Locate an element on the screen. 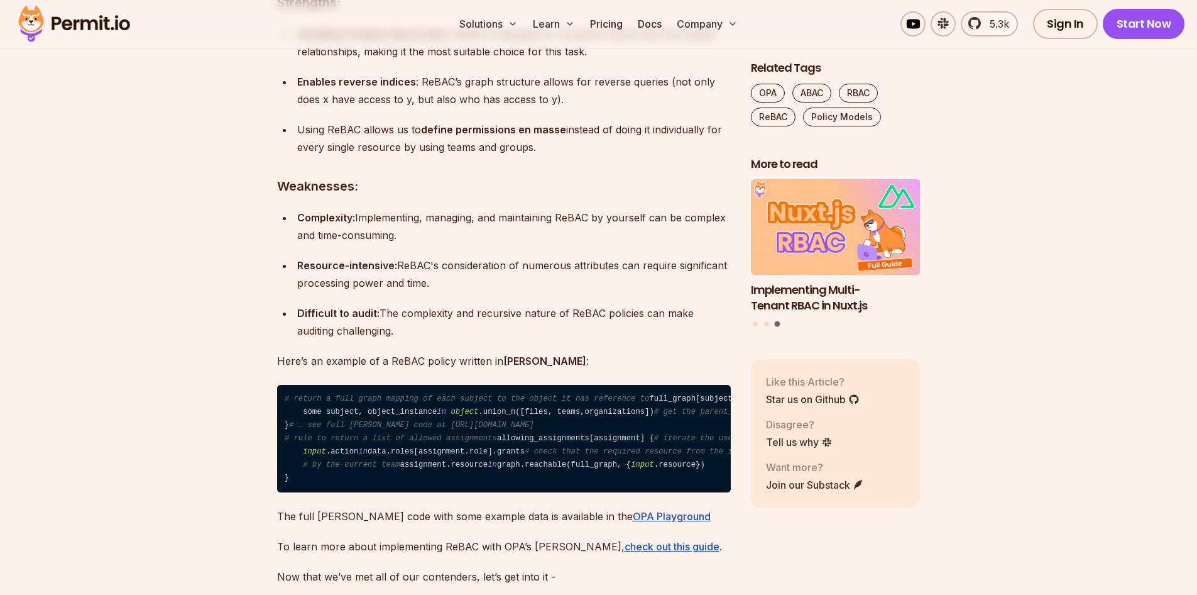 This screenshot has height=595, width=1197. a: Pricing is located at coordinates (607, 24).